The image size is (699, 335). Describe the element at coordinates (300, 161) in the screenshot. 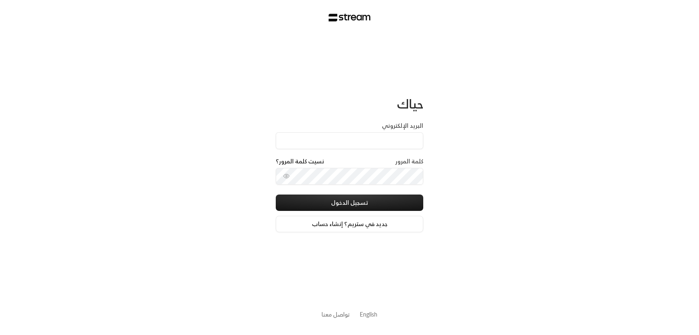

I see `a: نسيت كلمة المرور؟` at that location.